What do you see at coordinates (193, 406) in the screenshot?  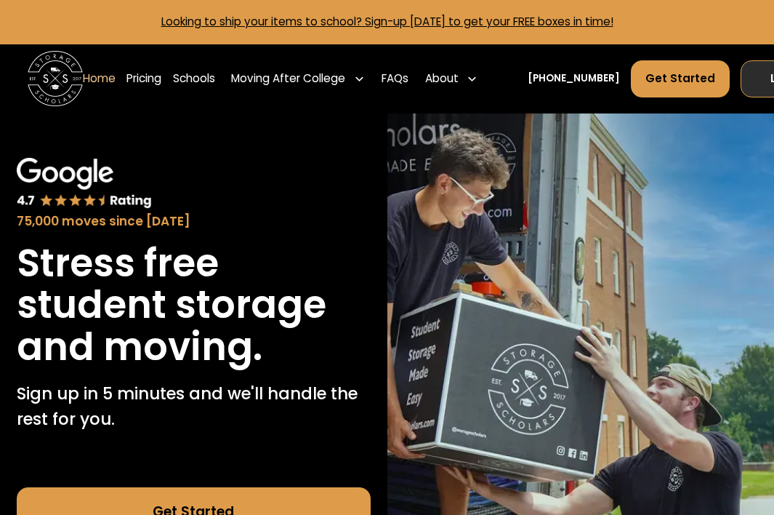 I see `p: Sign up in 5 minutes and we'll handle the rest for you.` at bounding box center [193, 406].